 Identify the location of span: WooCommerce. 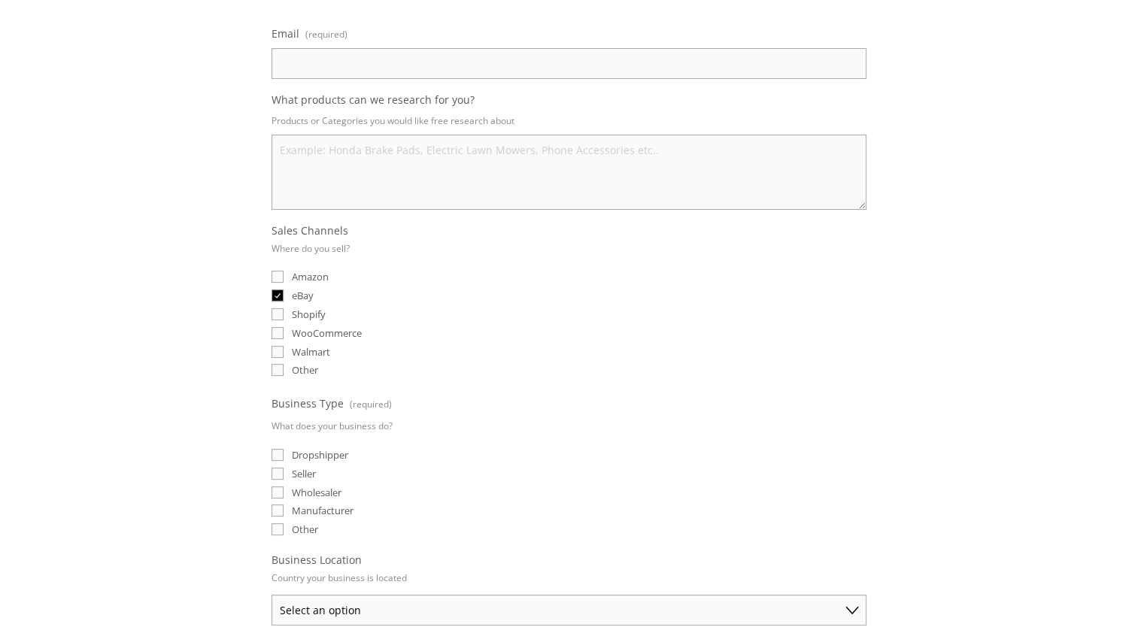
(326, 333).